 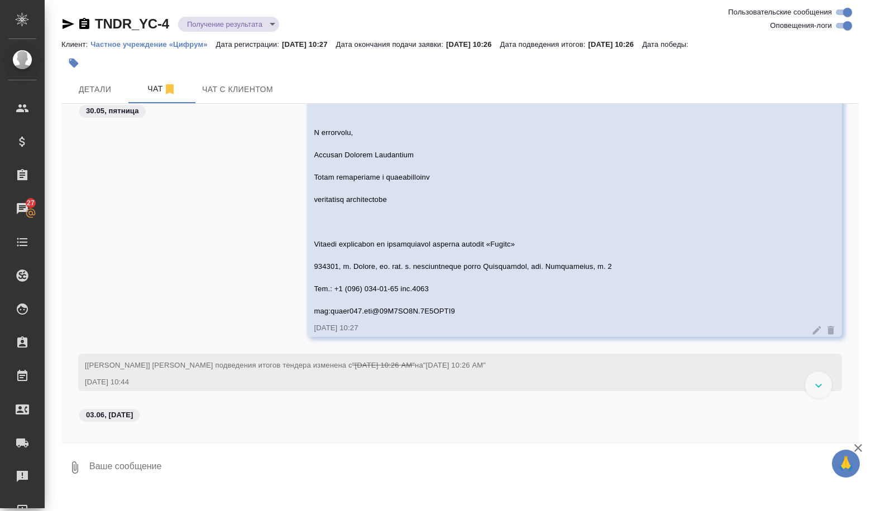 I want to click on p: 30.05, пятница, so click(x=112, y=111).